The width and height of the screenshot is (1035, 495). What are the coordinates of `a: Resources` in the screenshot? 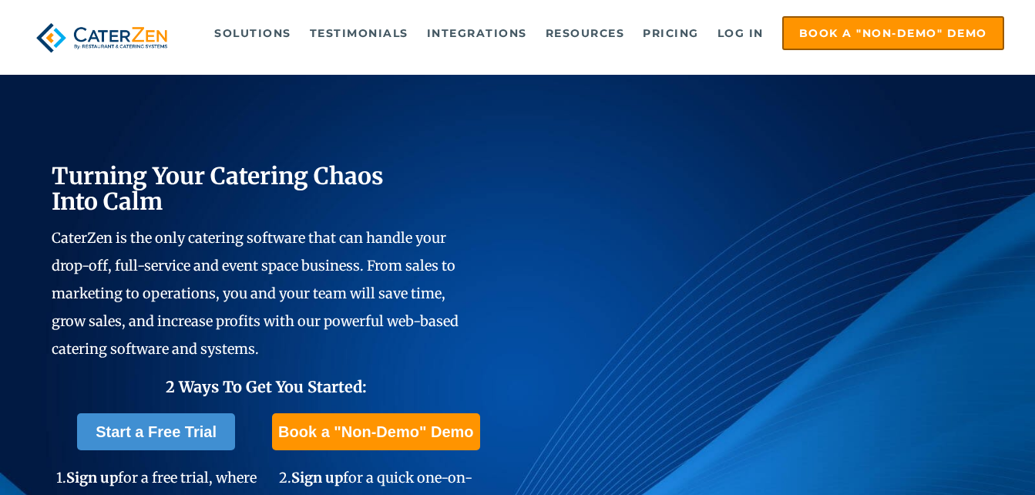 It's located at (585, 33).